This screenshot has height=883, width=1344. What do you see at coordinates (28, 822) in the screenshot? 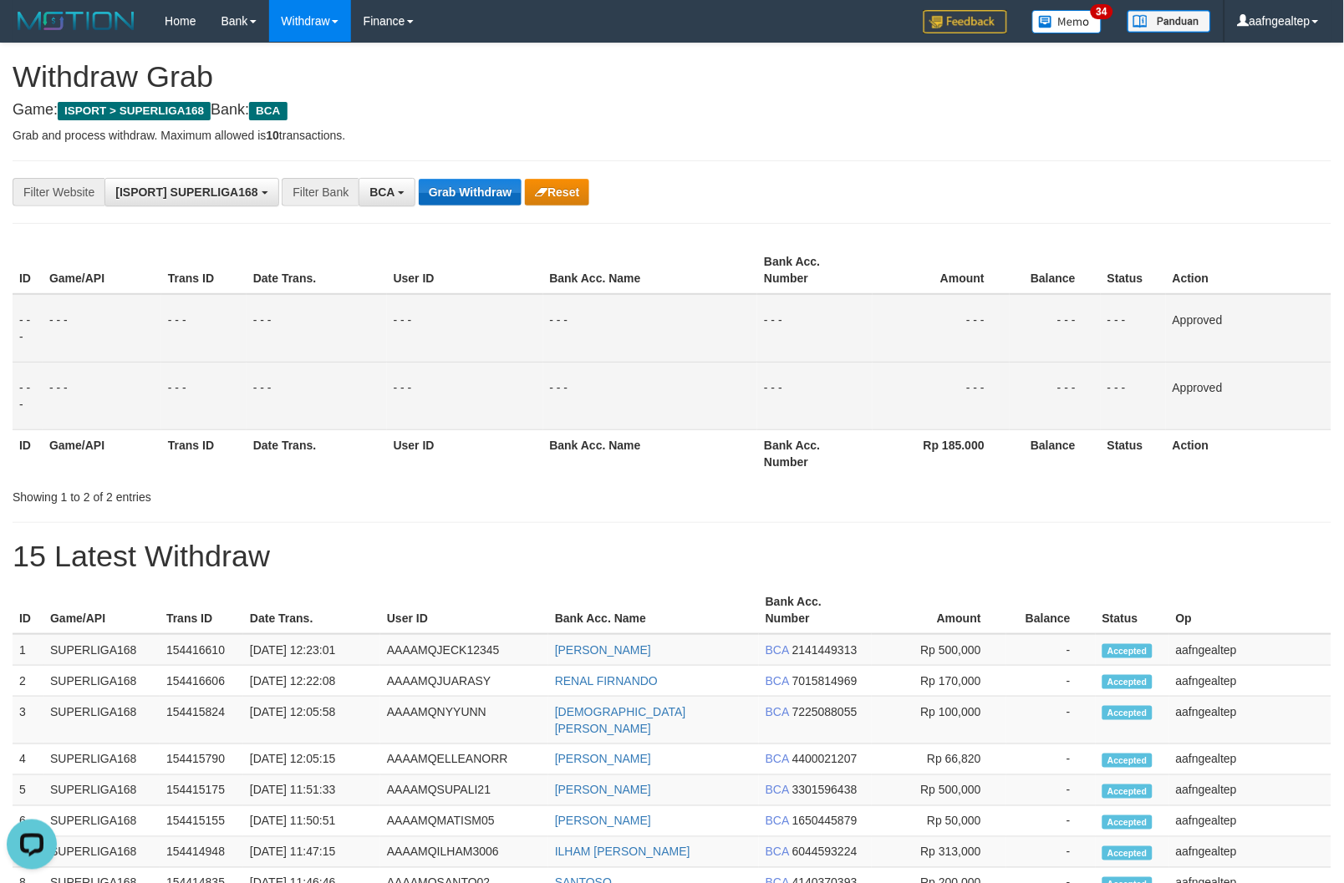
I see `td: 6` at bounding box center [28, 822].